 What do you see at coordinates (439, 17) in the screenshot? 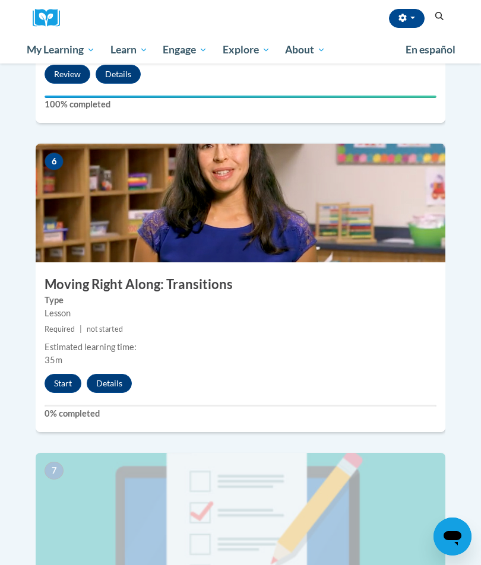
I see `button: Search` at bounding box center [439, 17].